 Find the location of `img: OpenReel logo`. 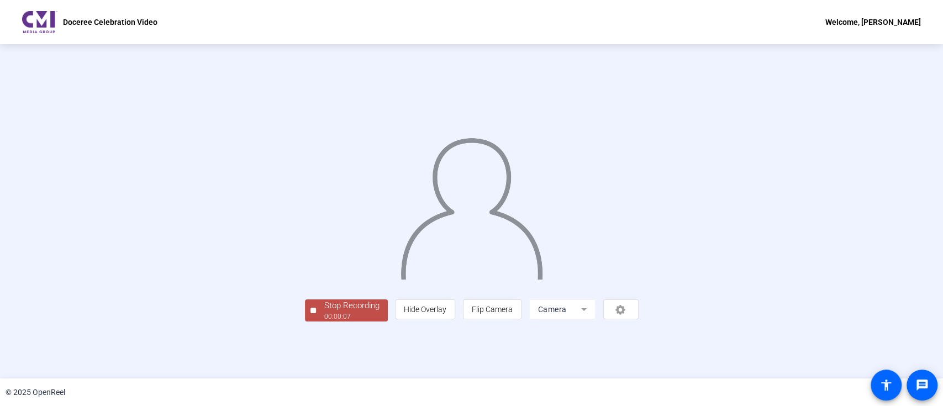

img: OpenReel logo is located at coordinates (40, 22).